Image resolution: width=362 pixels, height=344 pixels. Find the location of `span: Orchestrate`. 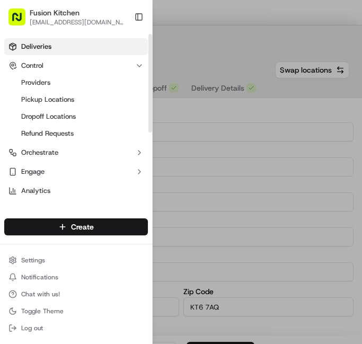

span: Orchestrate is located at coordinates (40, 153).